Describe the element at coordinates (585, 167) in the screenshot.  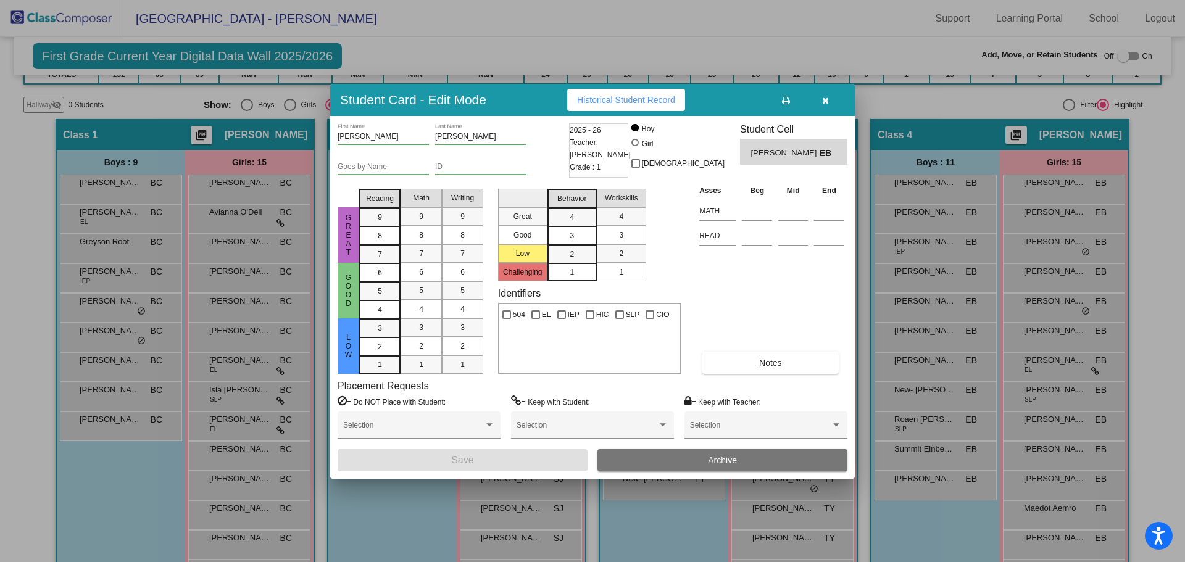
I see `span: Grade : 1` at that location.